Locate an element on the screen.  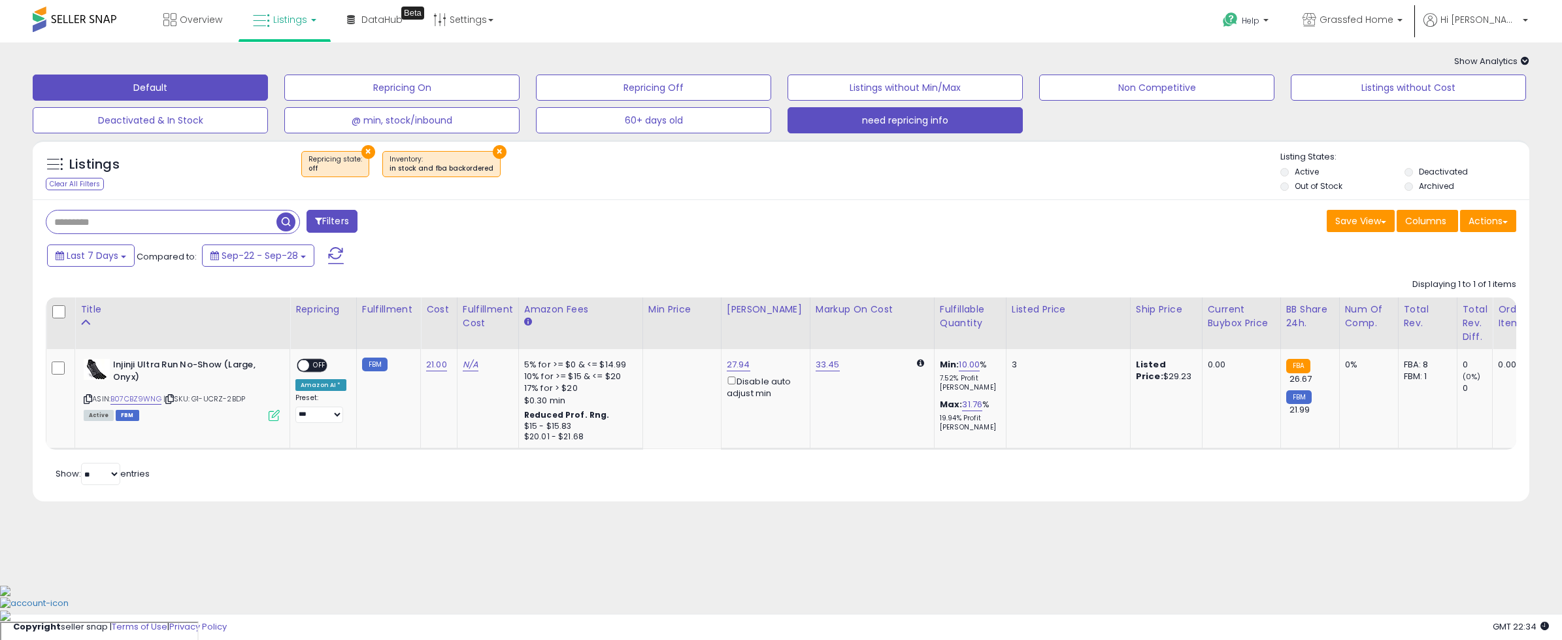
small: Amazon Fees. is located at coordinates (528, 322).